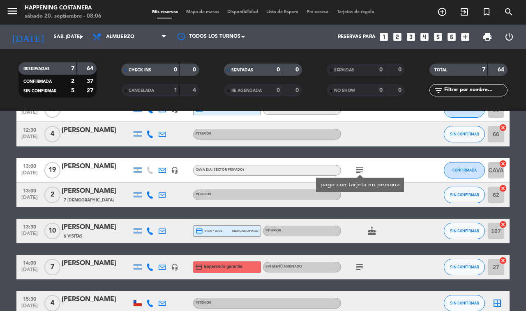 This screenshot has height=311, width=526. I want to click on div: pago con tarjeta en persona, so click(360, 185).